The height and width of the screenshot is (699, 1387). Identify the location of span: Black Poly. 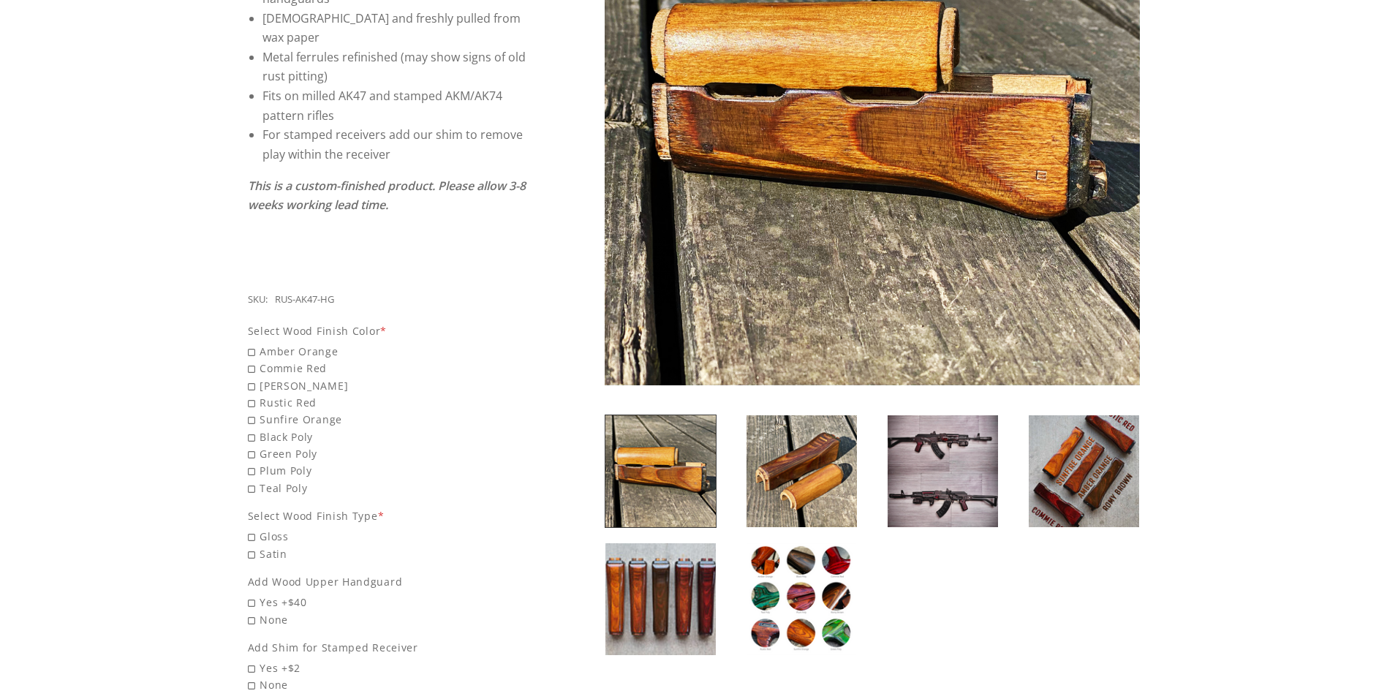
(388, 437).